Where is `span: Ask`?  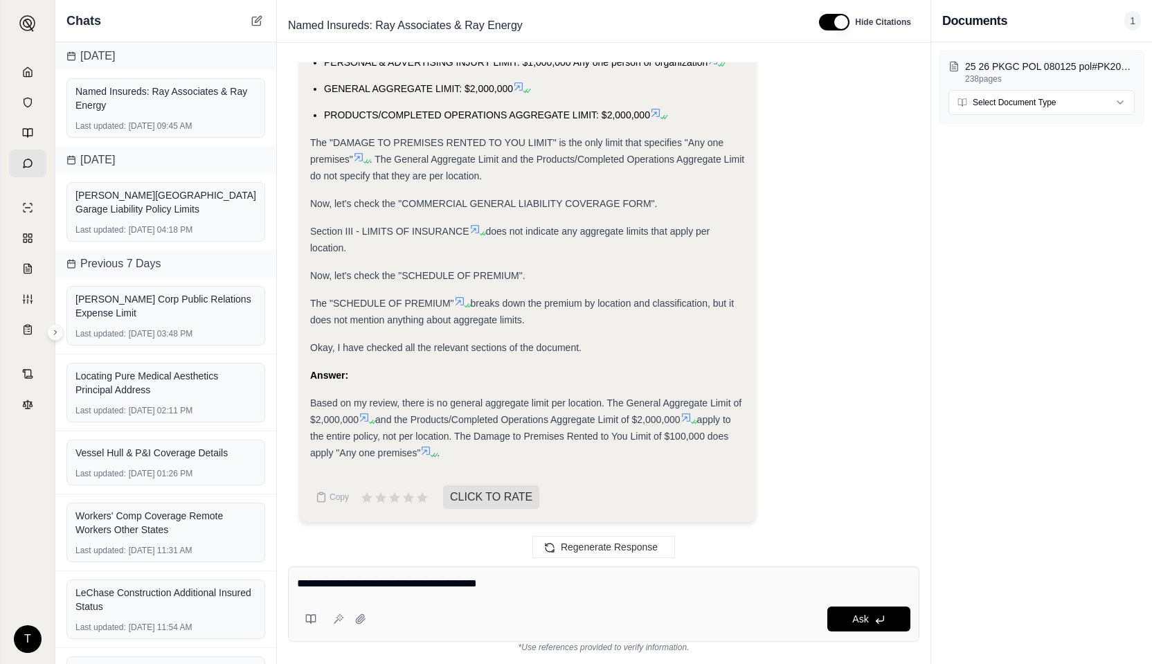 span: Ask is located at coordinates (860, 619).